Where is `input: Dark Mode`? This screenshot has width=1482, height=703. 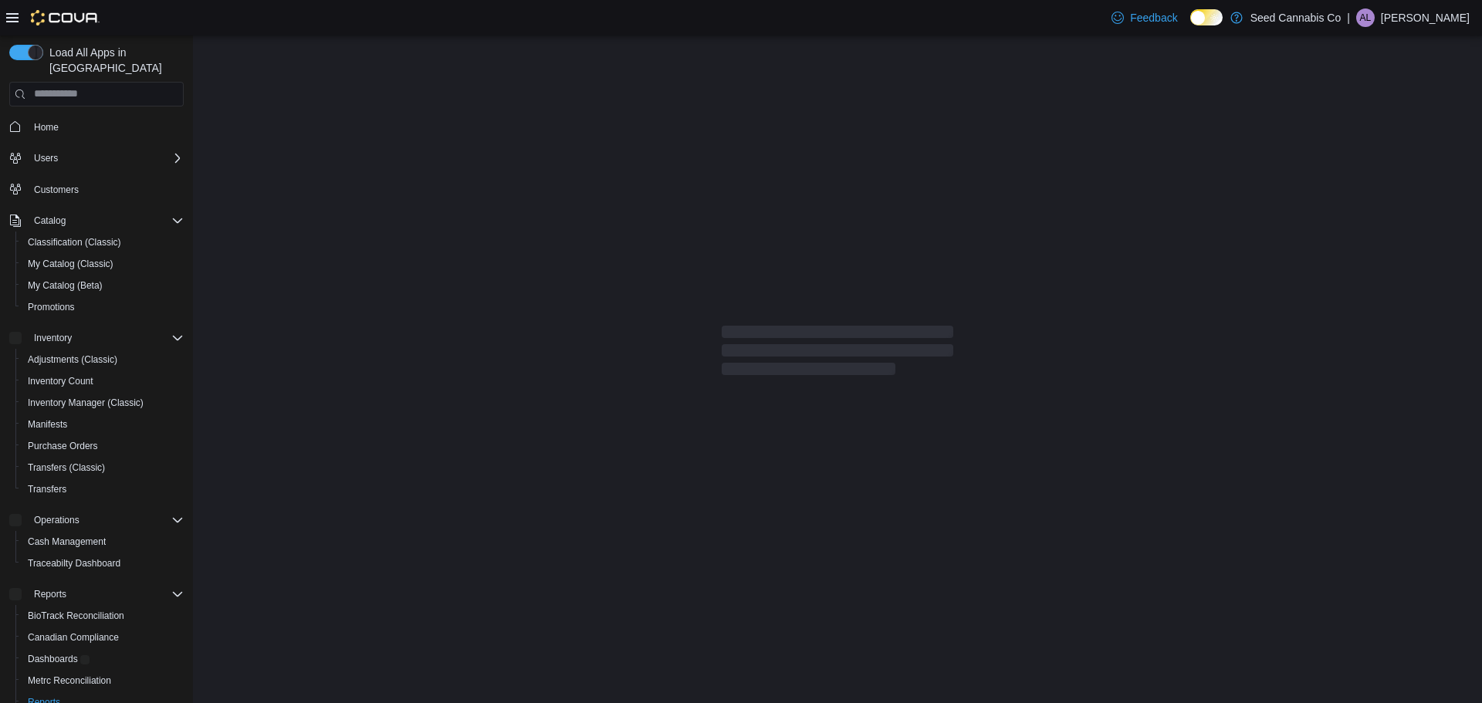 input: Dark Mode is located at coordinates (1207, 17).